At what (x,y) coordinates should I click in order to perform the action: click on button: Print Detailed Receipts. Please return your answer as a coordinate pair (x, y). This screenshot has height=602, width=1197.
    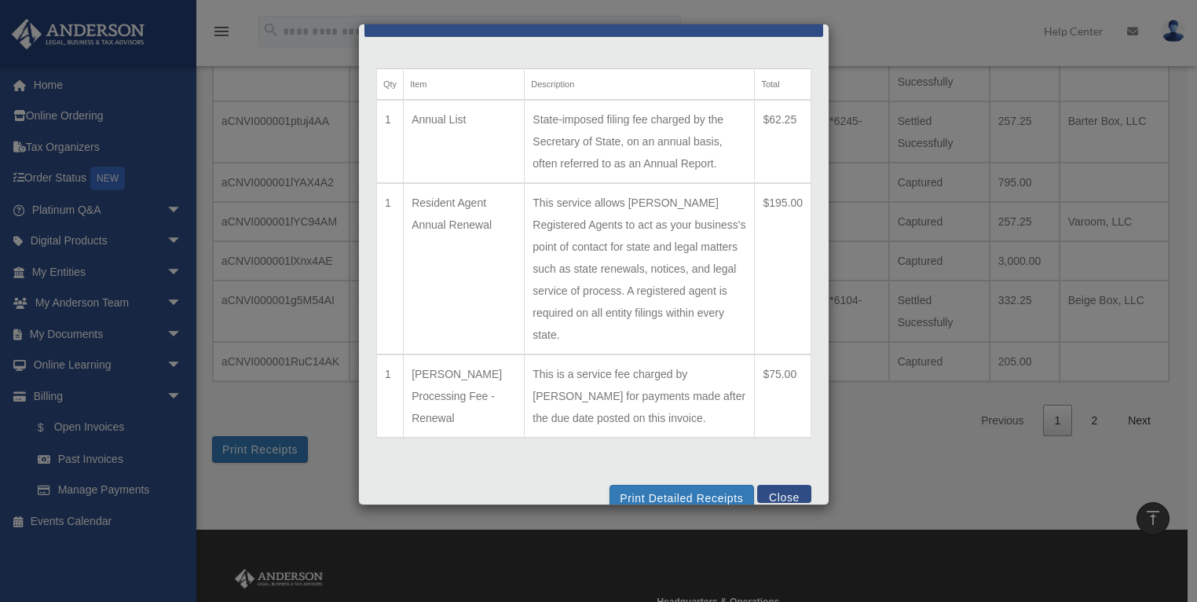
    Looking at the image, I should click on (681, 498).